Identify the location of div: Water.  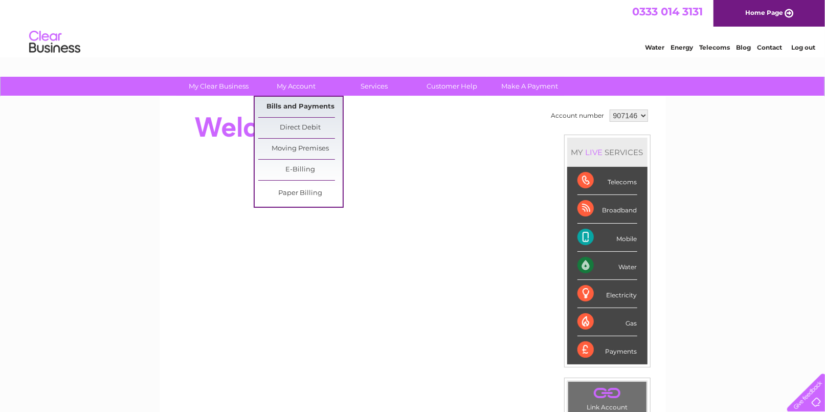
(607, 265).